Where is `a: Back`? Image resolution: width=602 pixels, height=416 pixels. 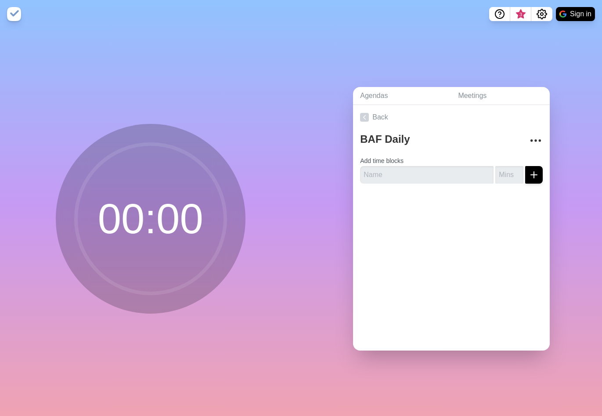
a: Back is located at coordinates (451, 117).